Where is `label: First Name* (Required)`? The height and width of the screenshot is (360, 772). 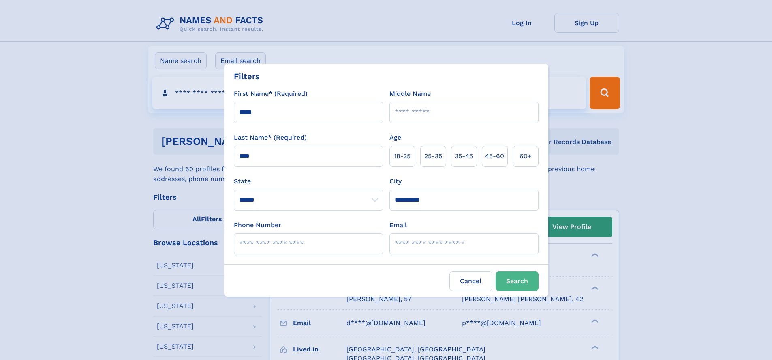 label: First Name* (Required) is located at coordinates (271, 94).